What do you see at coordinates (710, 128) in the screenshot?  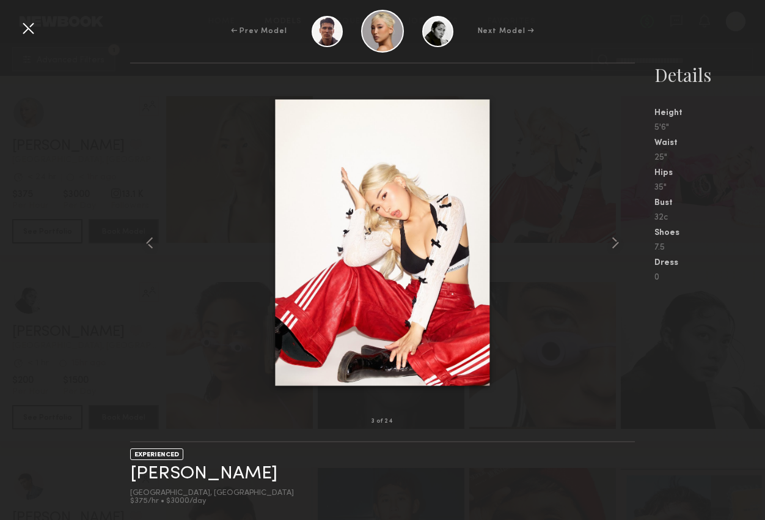 I see `div: 5'6"` at bounding box center [710, 128].